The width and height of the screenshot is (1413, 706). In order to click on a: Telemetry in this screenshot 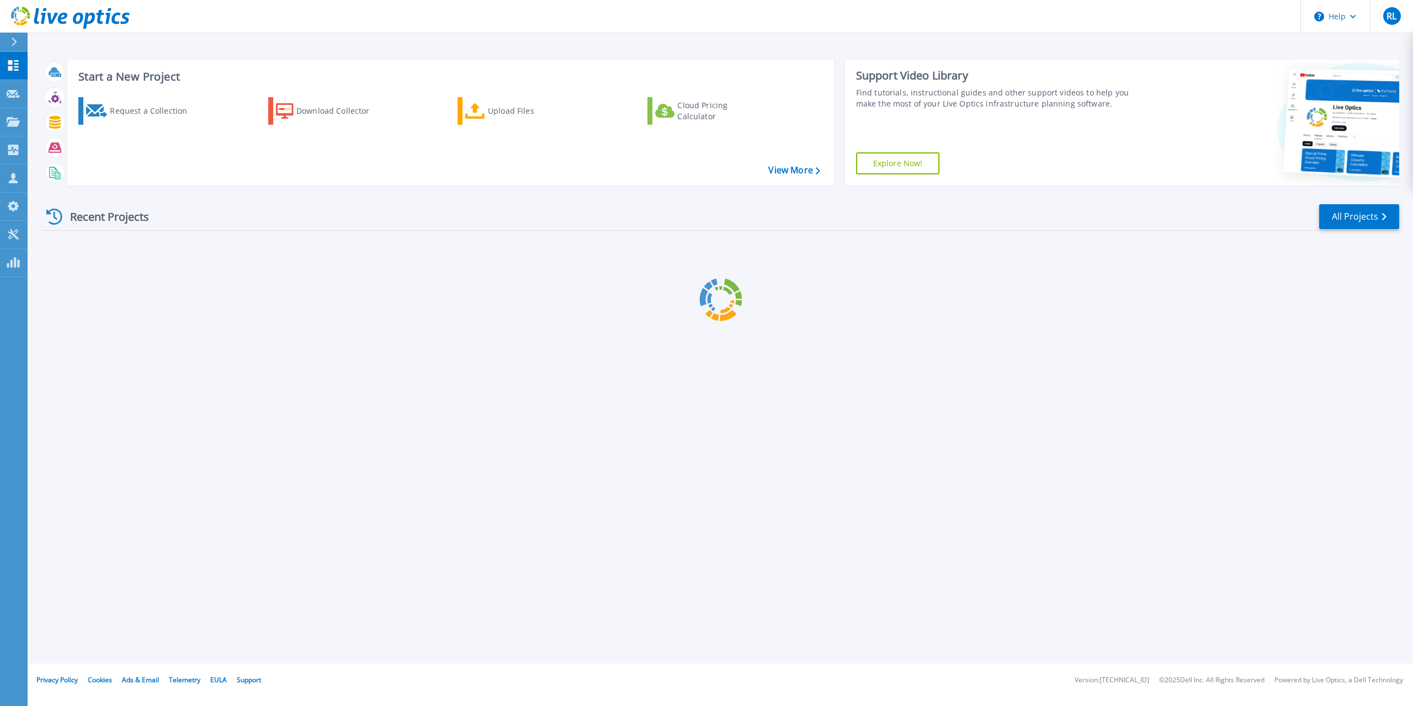, I will do `click(184, 680)`.